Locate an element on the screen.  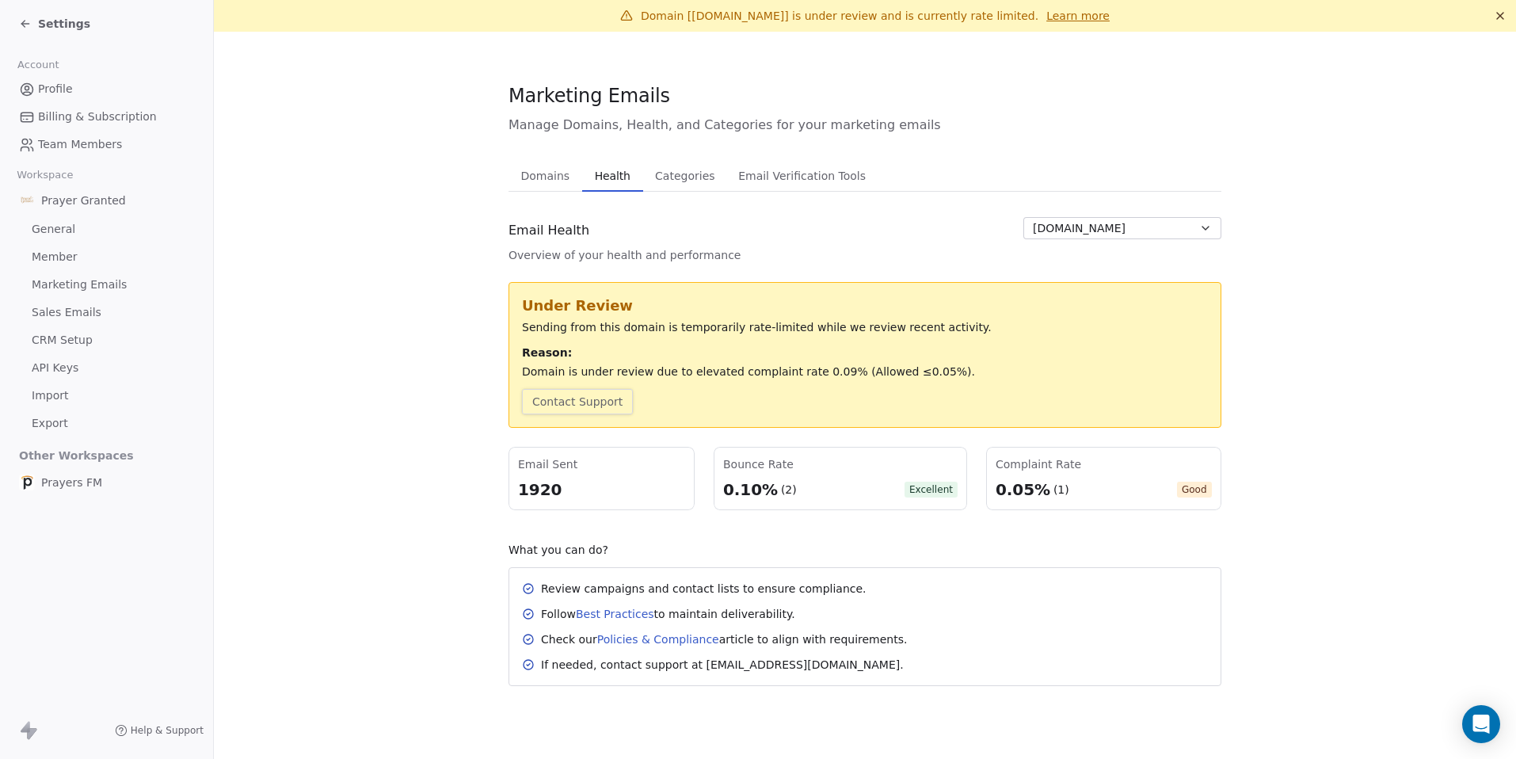
span: Profile is located at coordinates (55, 89).